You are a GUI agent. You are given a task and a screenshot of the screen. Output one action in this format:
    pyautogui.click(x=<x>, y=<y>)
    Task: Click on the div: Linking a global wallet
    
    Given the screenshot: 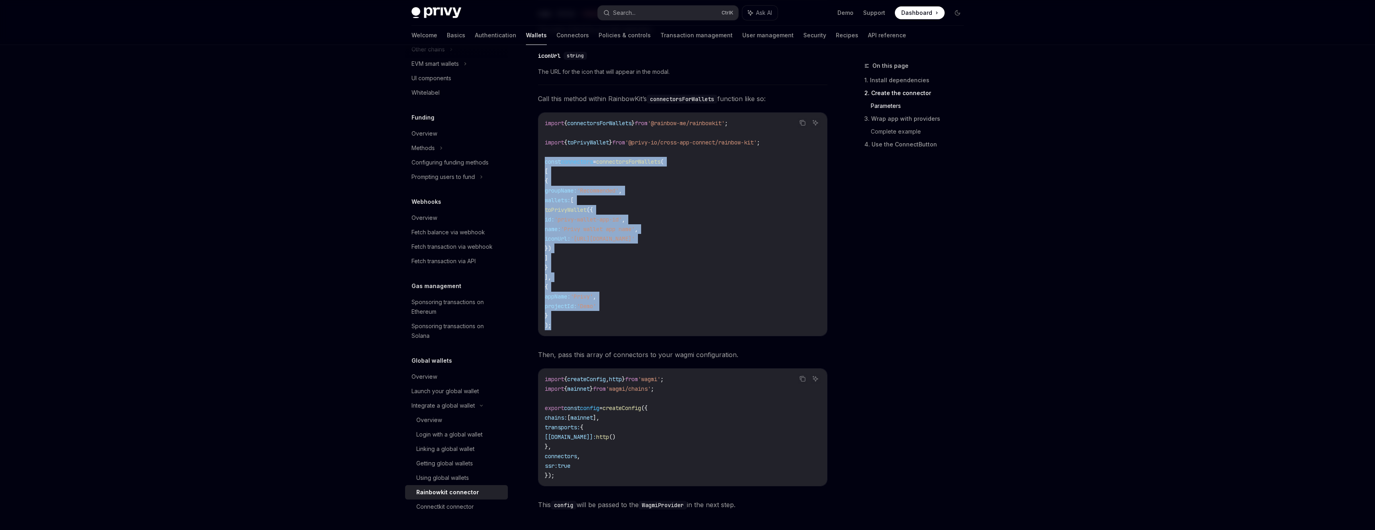 What is the action you would take?
    pyautogui.click(x=445, y=449)
    